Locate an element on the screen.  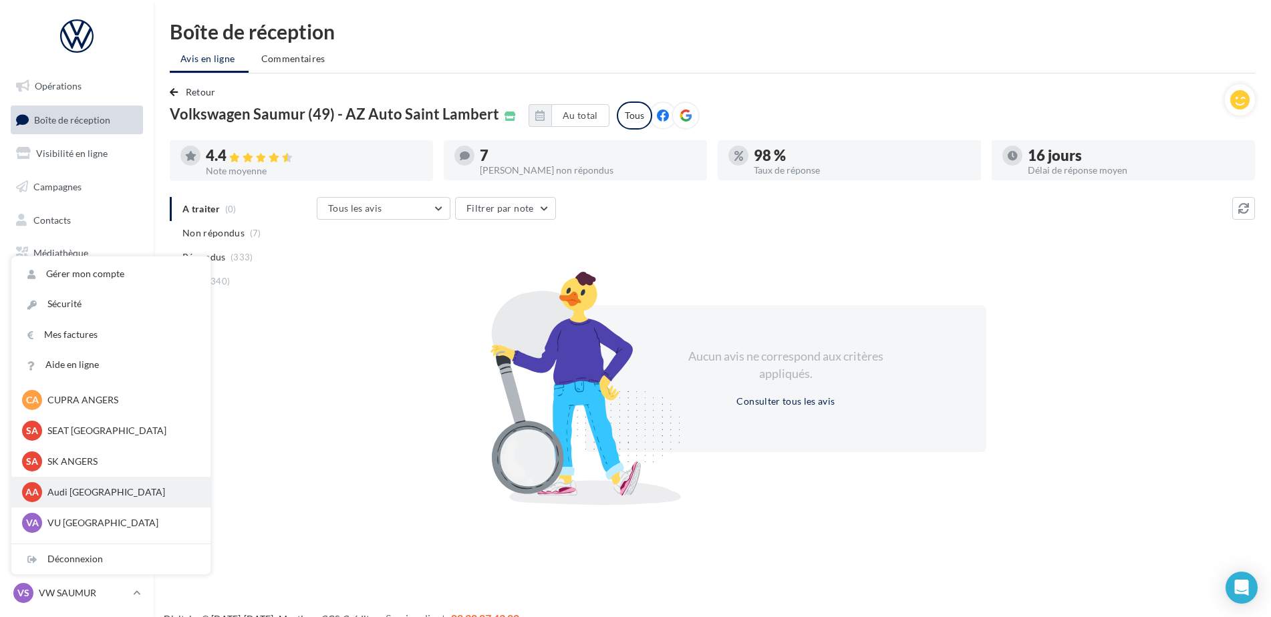
div: Boîte de réception is located at coordinates (712, 31).